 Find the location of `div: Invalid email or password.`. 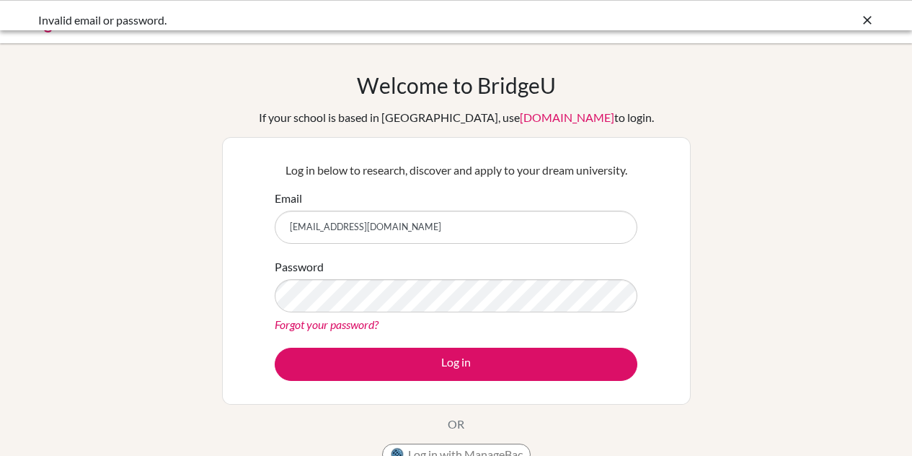

div: Invalid email or password. is located at coordinates (348, 20).